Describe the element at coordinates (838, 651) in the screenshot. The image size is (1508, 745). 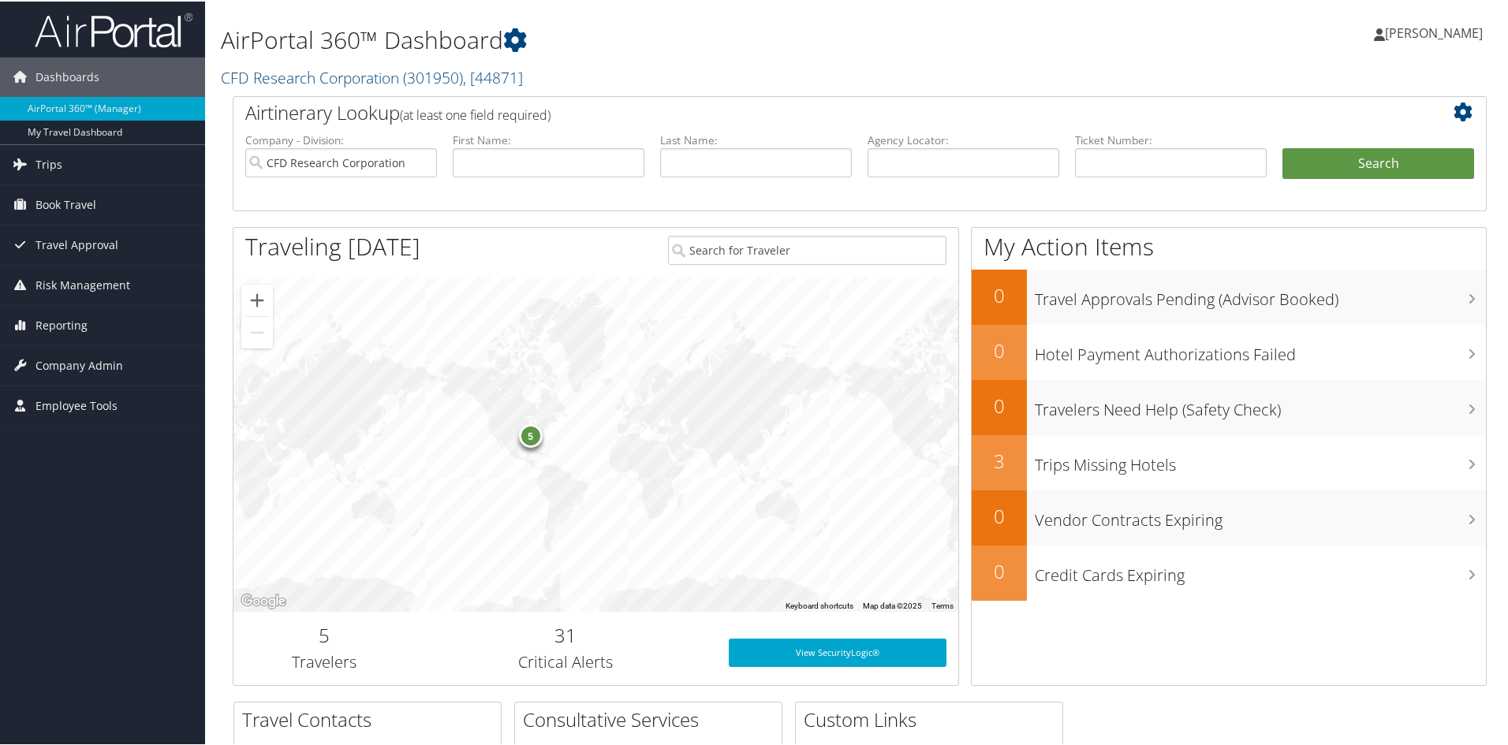
I see `a: View SecurityLogic®` at that location.